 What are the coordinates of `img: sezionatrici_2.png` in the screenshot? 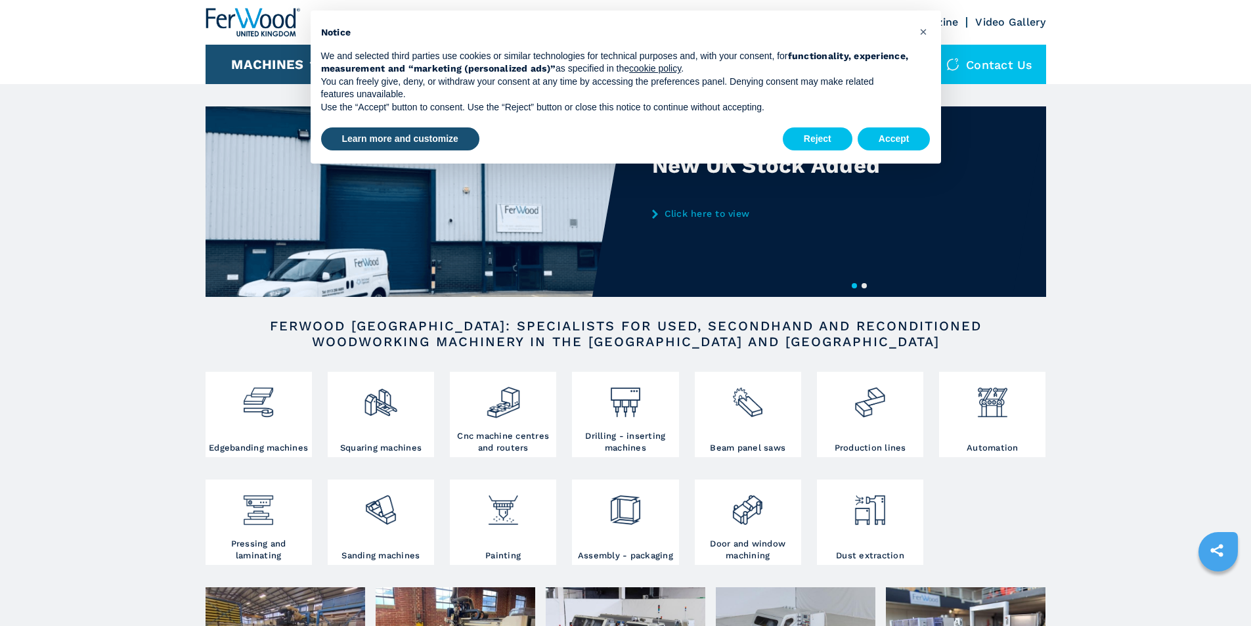 It's located at (747, 397).